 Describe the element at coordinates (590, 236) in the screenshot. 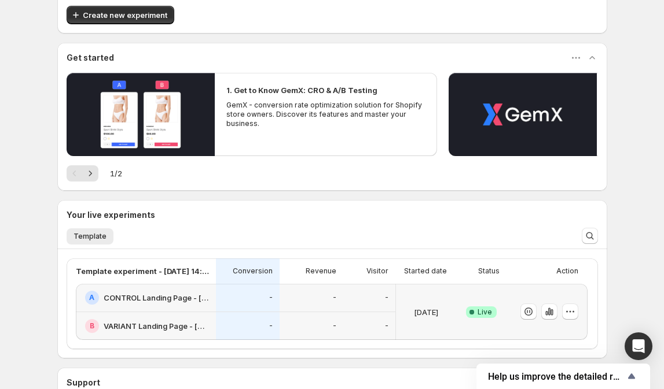

I see `button: Search and filter results` at that location.